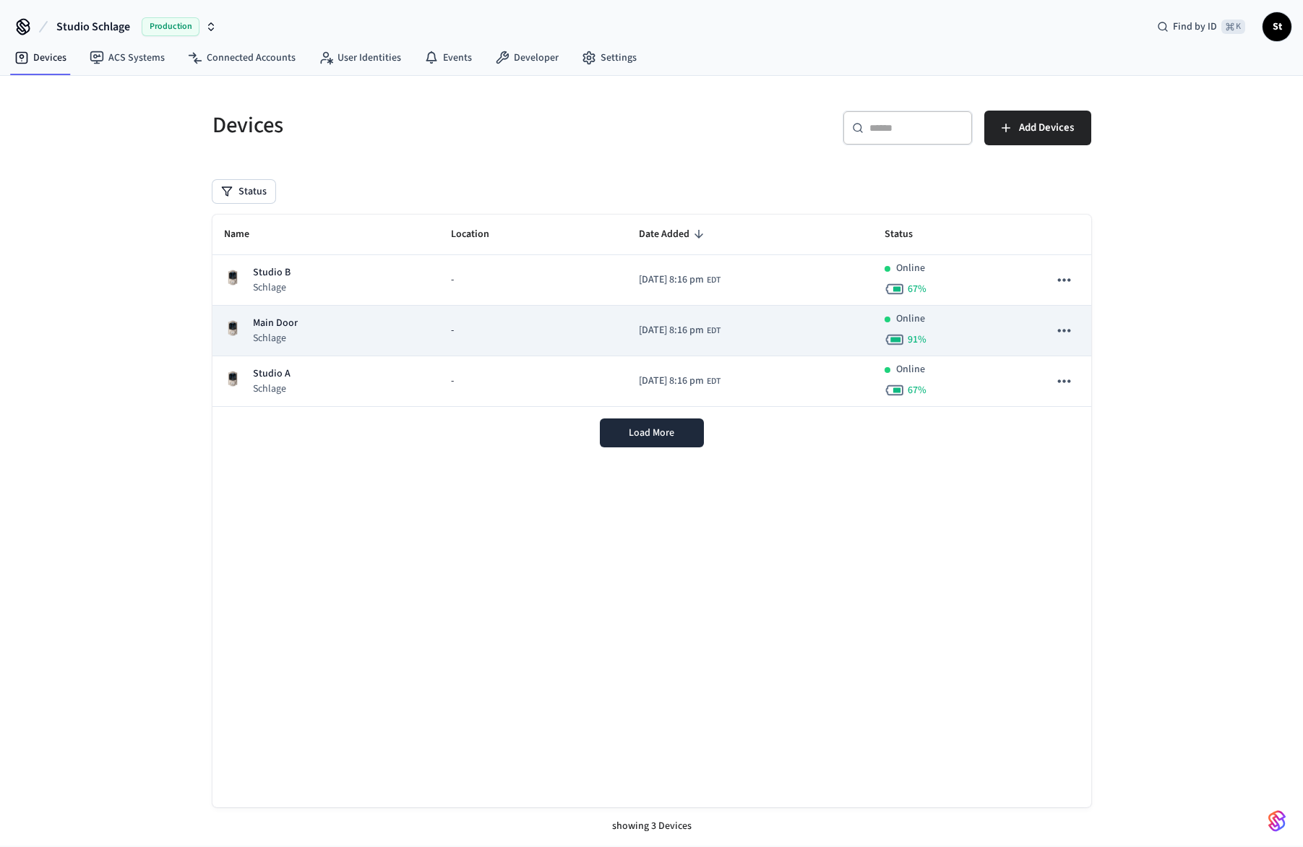 The height and width of the screenshot is (847, 1303). I want to click on span: Location, so click(479, 234).